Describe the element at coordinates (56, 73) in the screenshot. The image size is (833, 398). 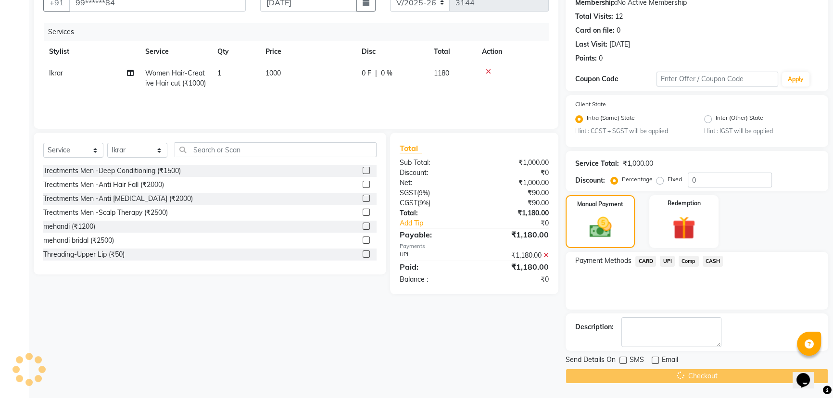
I see `span: Ikrar` at that location.